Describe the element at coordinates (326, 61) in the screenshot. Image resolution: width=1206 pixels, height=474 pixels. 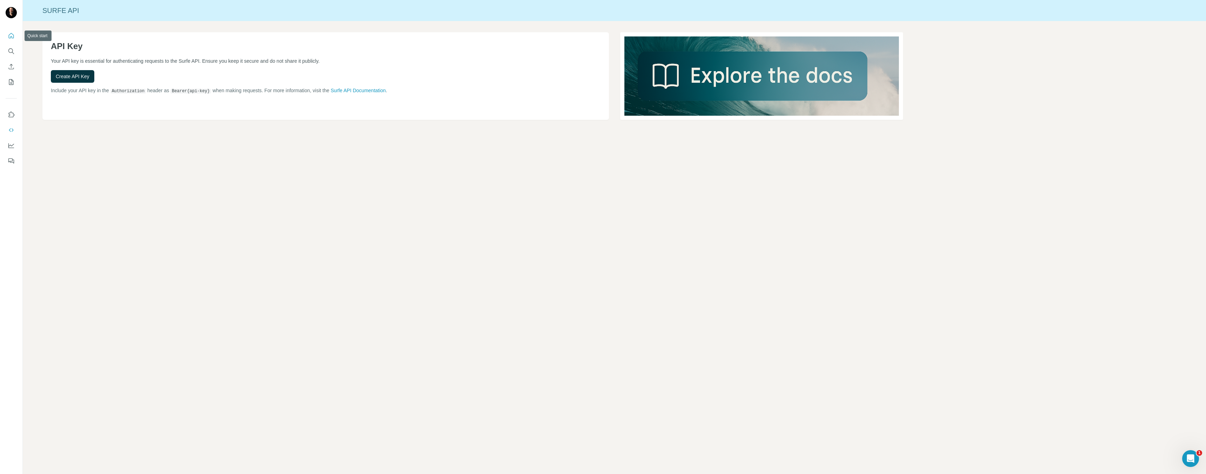
I see `p: Your API key is essential for authenticating requests to the Surfe API. Ensure you keep it secure...` at that location.